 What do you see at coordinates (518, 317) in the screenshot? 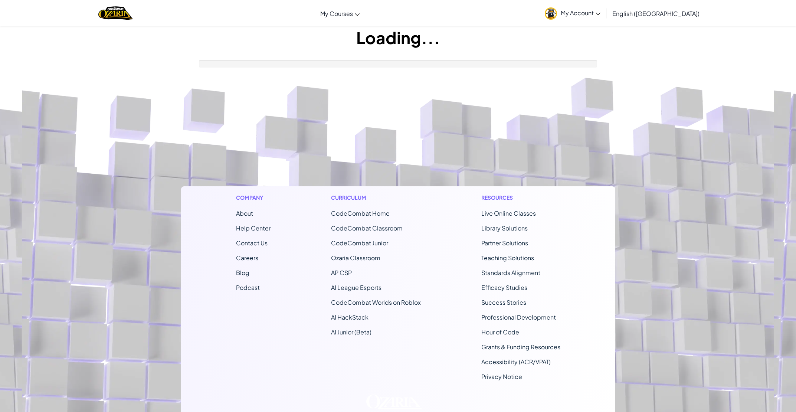
I see `a: Professional Development` at bounding box center [518, 317].